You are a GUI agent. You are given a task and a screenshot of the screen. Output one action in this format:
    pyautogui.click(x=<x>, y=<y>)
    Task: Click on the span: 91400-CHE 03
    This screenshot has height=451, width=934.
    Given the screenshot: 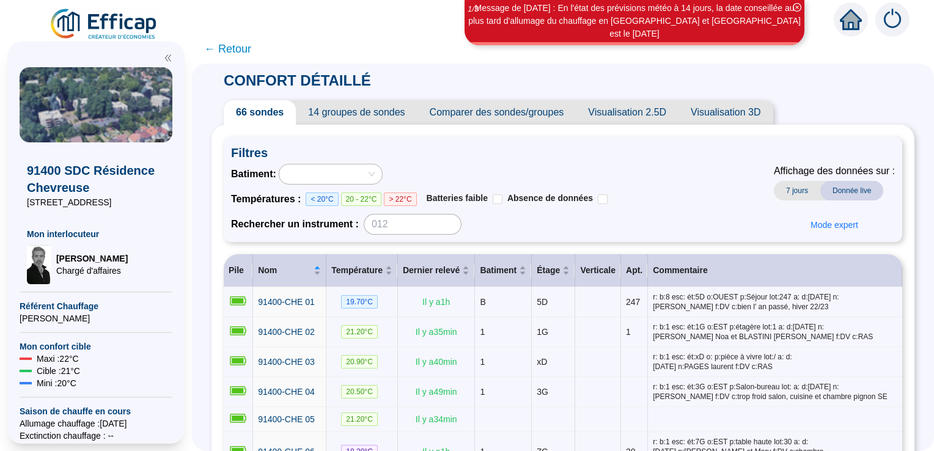 What is the action you would take?
    pyautogui.click(x=286, y=362)
    